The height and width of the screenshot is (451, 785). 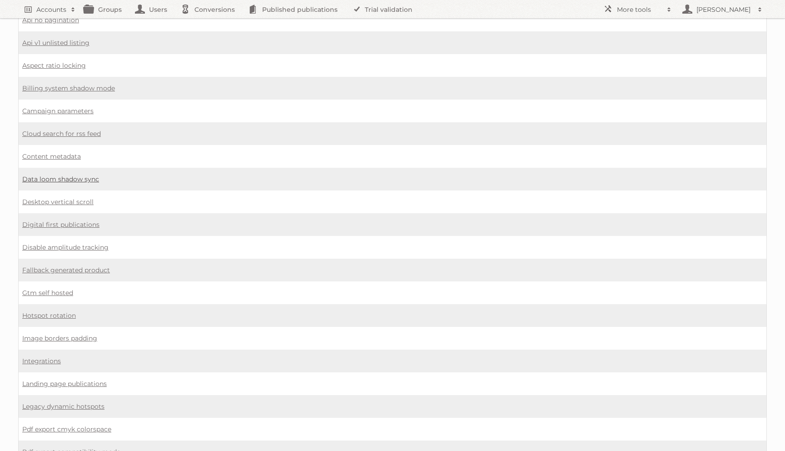 What do you see at coordinates (51, 10) in the screenshot?
I see `h2: Accounts` at bounding box center [51, 10].